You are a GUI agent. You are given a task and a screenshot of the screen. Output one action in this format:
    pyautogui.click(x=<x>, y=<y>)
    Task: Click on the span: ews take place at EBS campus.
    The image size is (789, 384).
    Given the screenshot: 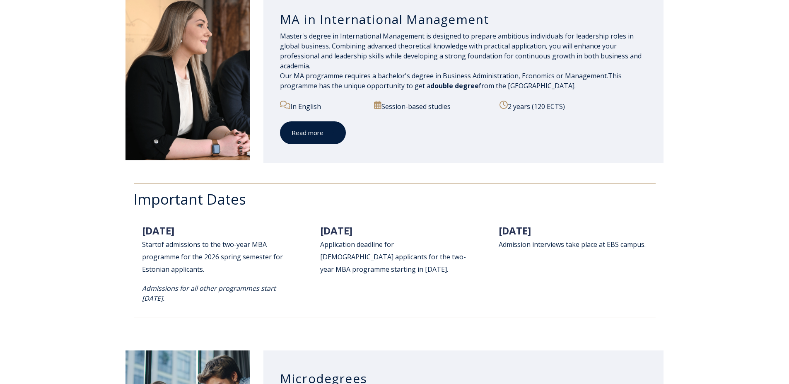 What is the action you would take?
    pyautogui.click(x=599, y=244)
    